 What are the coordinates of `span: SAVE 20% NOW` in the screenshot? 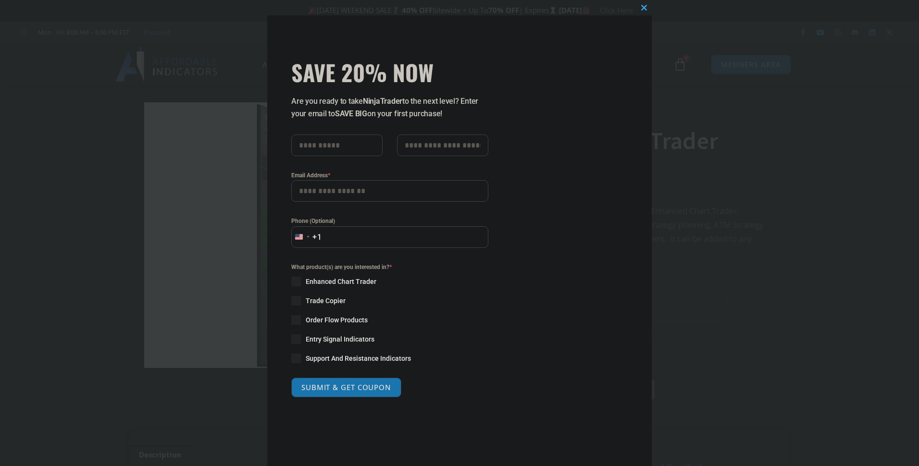 It's located at (390, 72).